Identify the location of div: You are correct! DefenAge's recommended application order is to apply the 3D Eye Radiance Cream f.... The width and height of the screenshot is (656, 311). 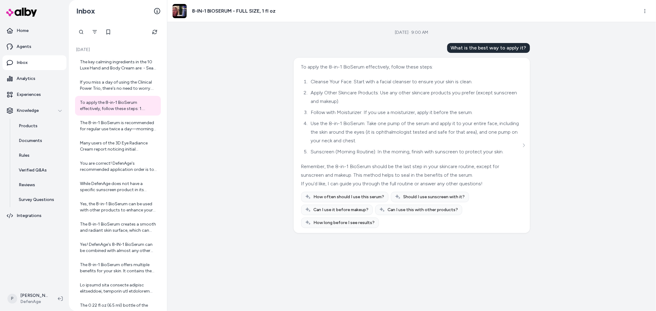
(118, 167).